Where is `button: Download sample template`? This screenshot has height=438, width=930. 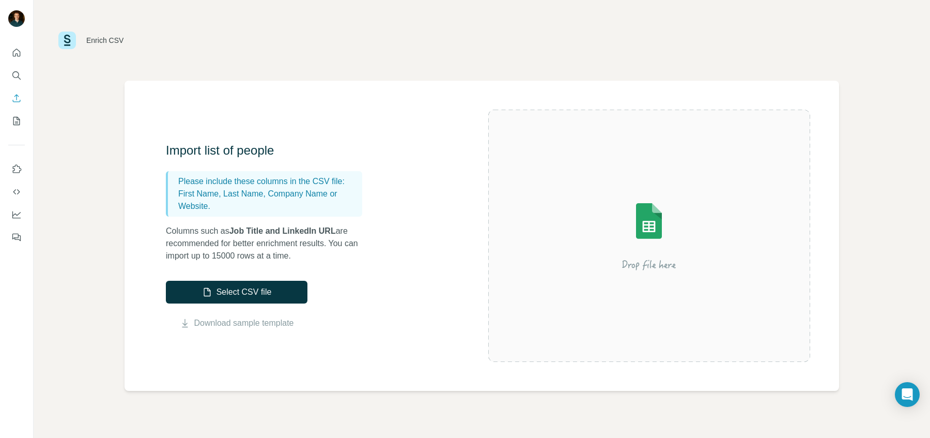 button: Download sample template is located at coordinates (237, 323).